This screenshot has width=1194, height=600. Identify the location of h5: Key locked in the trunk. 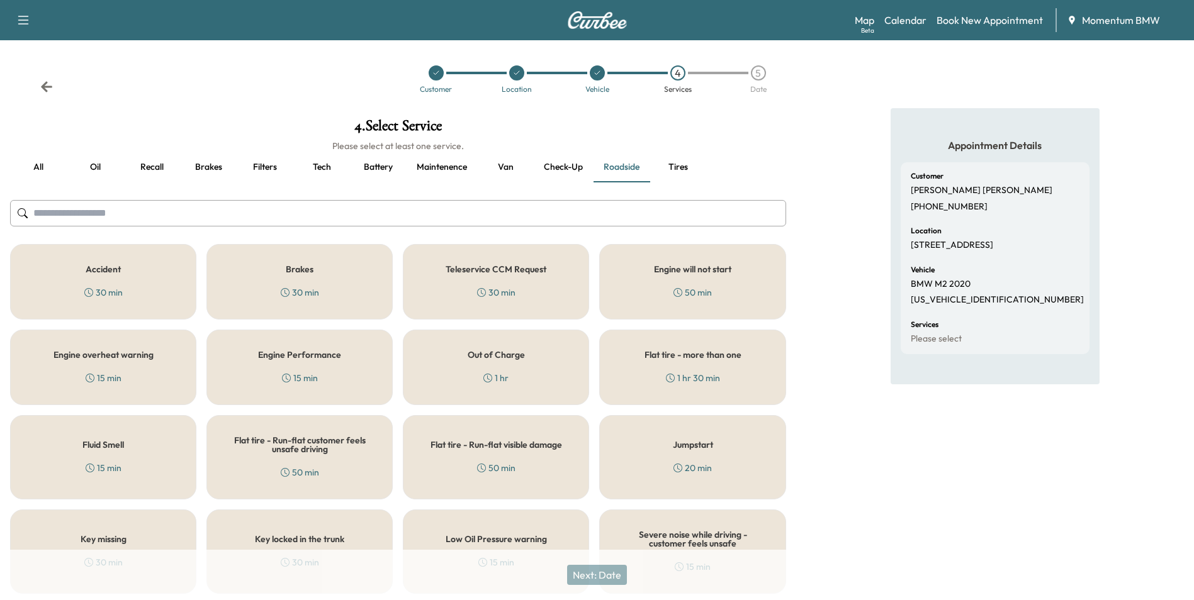
(300, 539).